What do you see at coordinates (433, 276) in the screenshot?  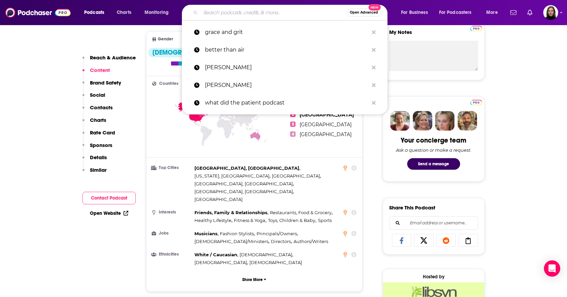 I see `div: Hosted by` at bounding box center [433, 276].